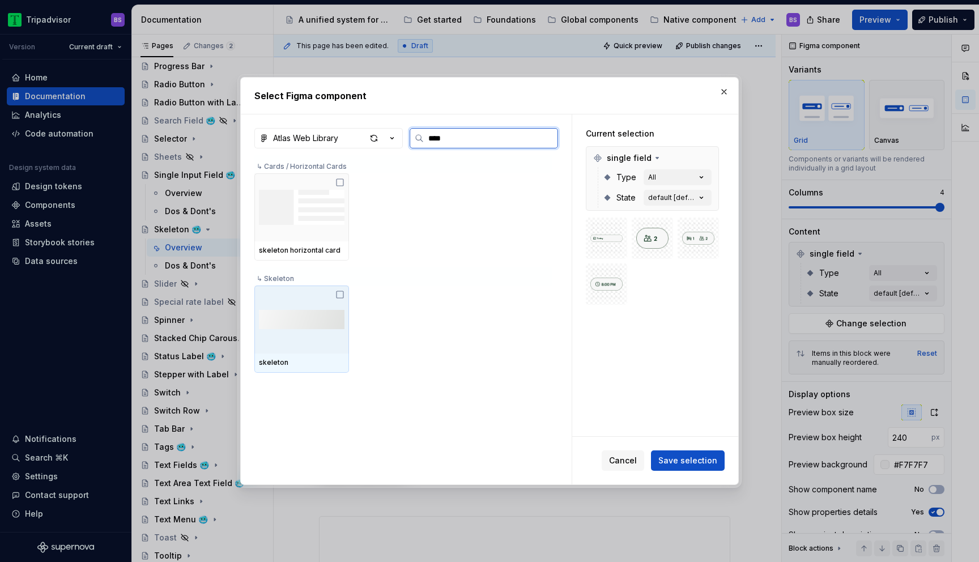  Describe the element at coordinates (301, 363) in the screenshot. I see `div: skeleton` at that location.